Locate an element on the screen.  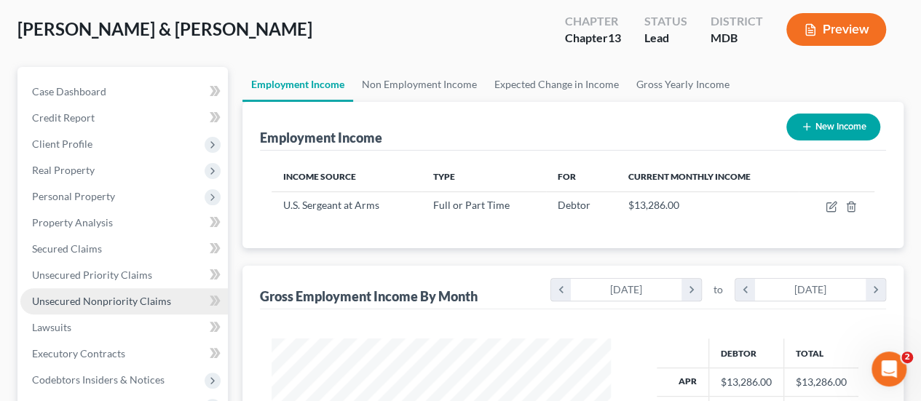
a: Secured Claims is located at coordinates (124, 249).